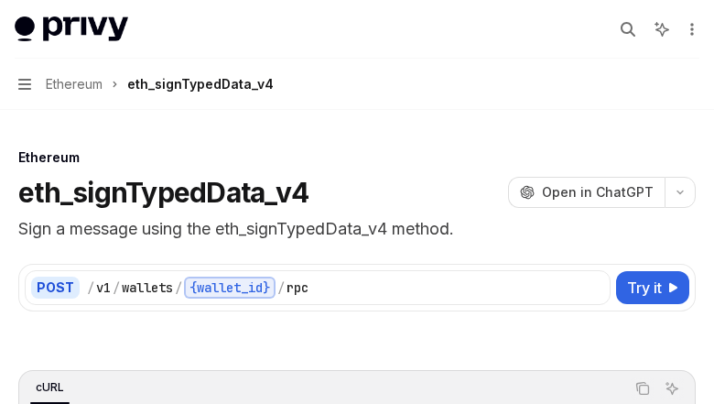 The image size is (714, 404). What do you see at coordinates (652, 287) in the screenshot?
I see `button: Try it` at bounding box center [652, 287].